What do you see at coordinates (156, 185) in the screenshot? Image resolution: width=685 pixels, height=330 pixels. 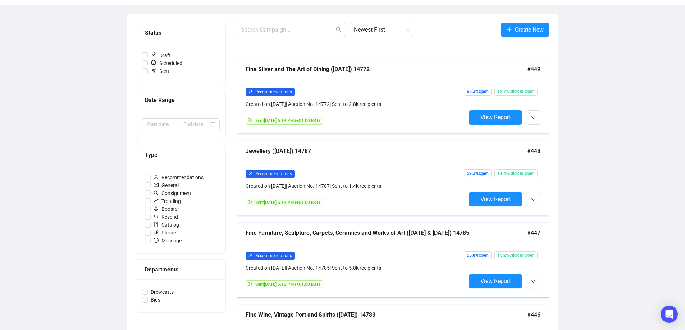 I see `span: mail` at bounding box center [156, 185].